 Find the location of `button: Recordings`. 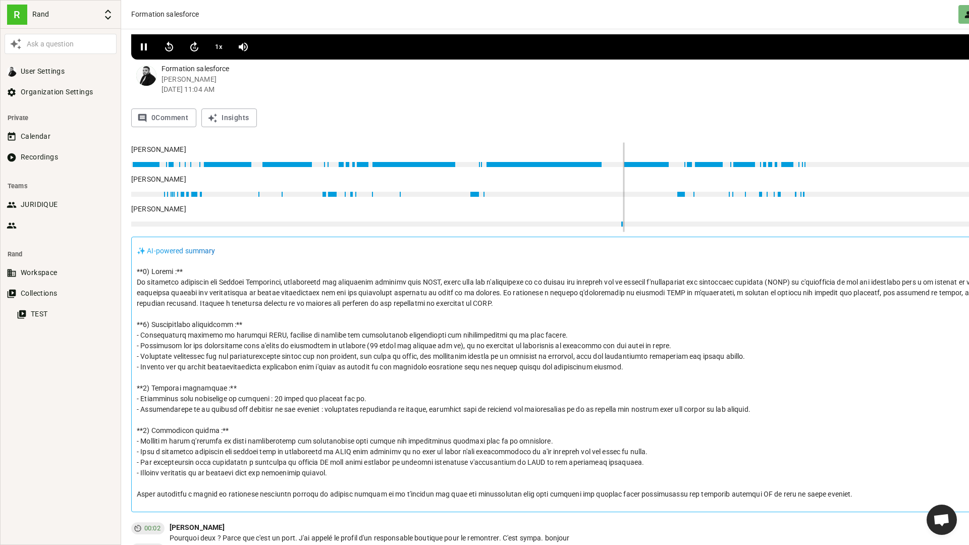

button: Recordings is located at coordinates (61, 157).